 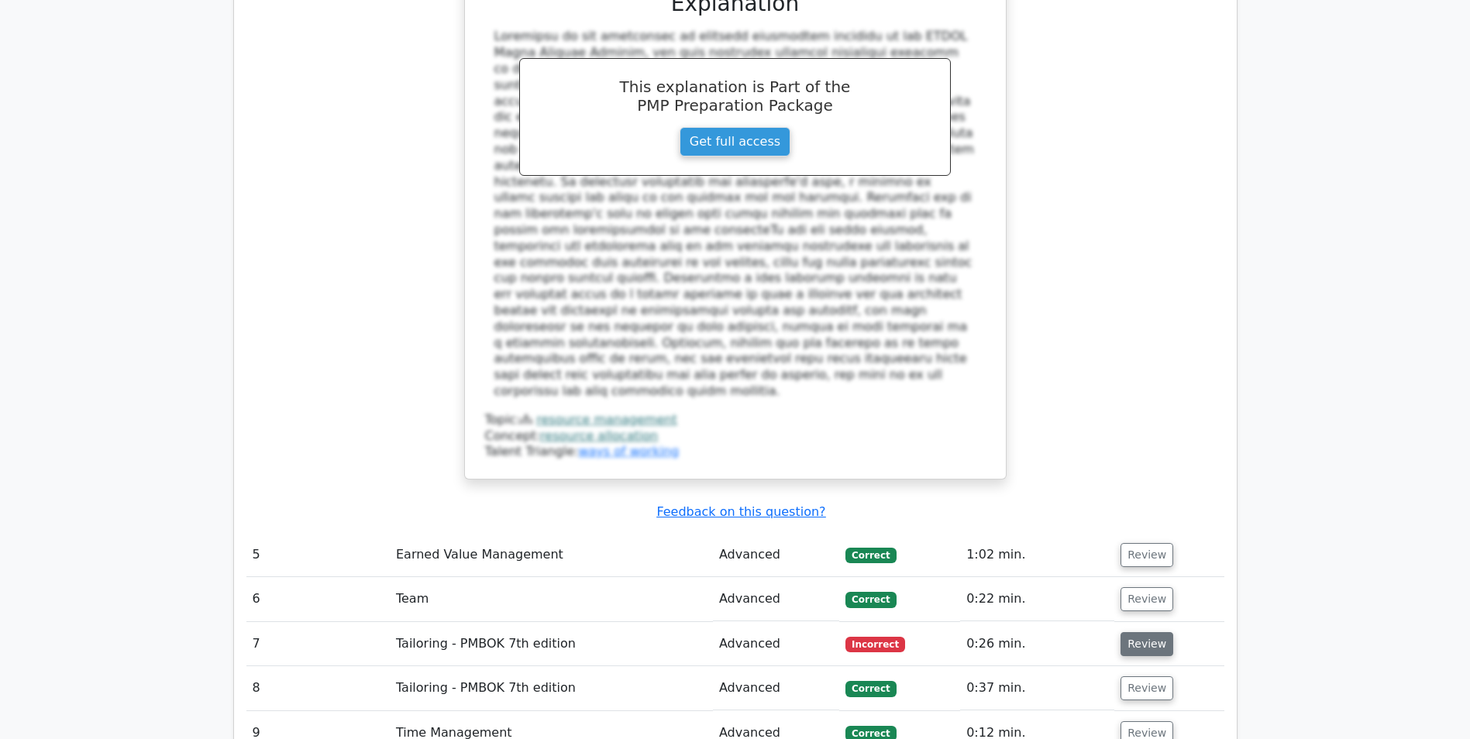 What do you see at coordinates (1037, 688) in the screenshot?
I see `td: 0:37 min.` at bounding box center [1037, 688].